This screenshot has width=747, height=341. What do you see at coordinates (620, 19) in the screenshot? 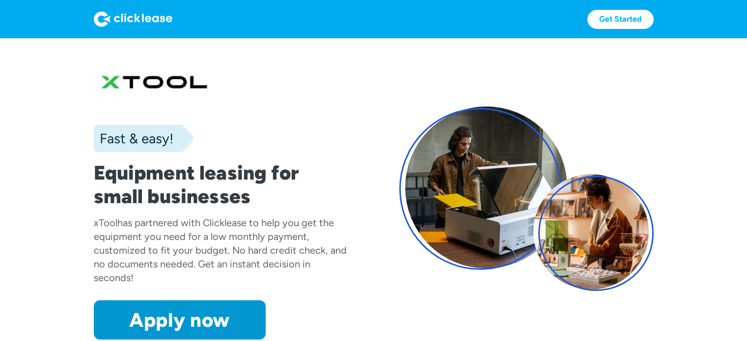
I see `a: Get Started` at bounding box center [620, 19].